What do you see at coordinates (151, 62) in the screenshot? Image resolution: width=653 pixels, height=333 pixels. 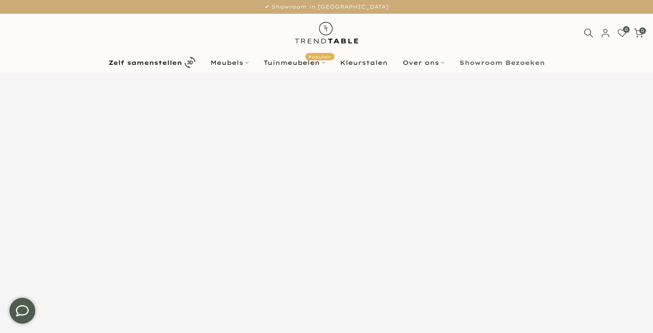 I see `a: Zelf samenstellen` at bounding box center [151, 62].